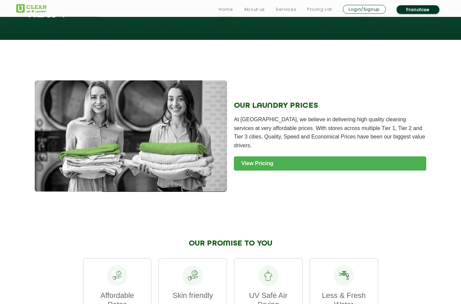  What do you see at coordinates (226, 9) in the screenshot?
I see `a: Home` at bounding box center [226, 9].